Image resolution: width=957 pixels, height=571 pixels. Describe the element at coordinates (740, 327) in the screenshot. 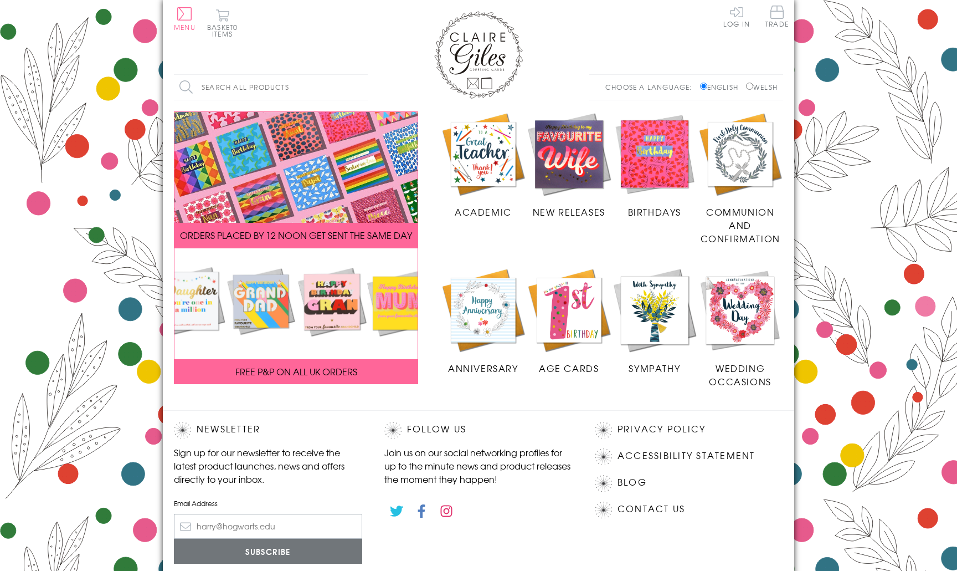

I see `a: Wedding Occasions` at that location.